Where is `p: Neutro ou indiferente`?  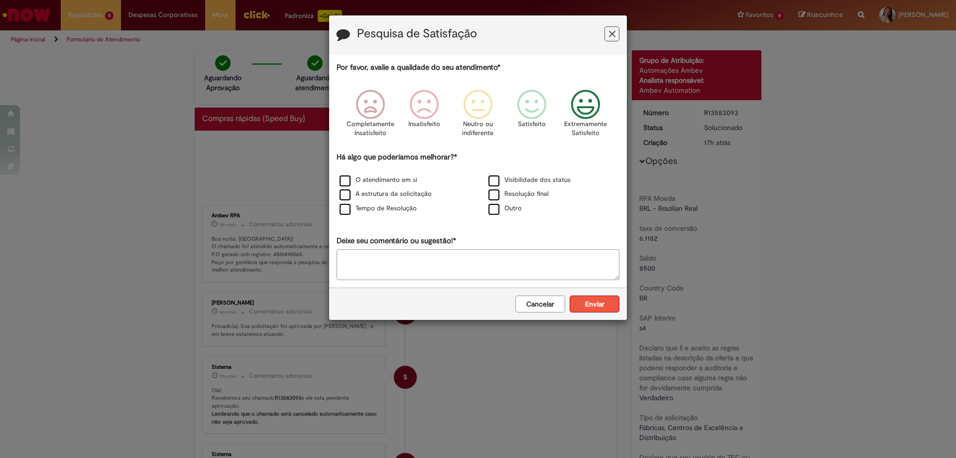 p: Neutro ou indiferente is located at coordinates (478, 128).